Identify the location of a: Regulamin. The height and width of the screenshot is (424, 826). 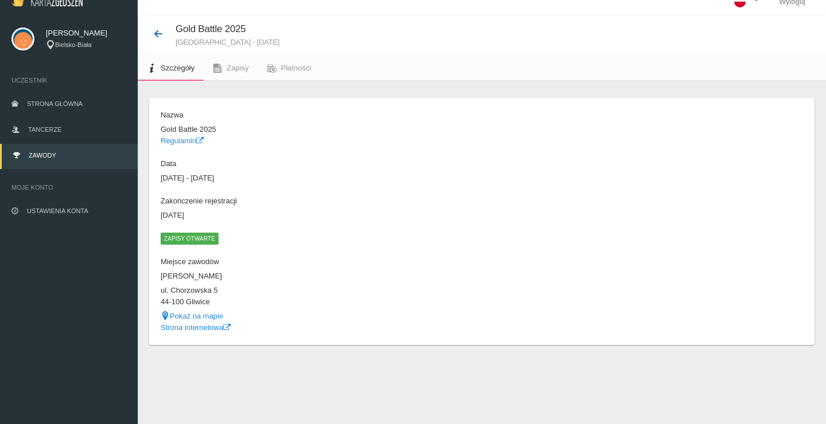
(182, 140).